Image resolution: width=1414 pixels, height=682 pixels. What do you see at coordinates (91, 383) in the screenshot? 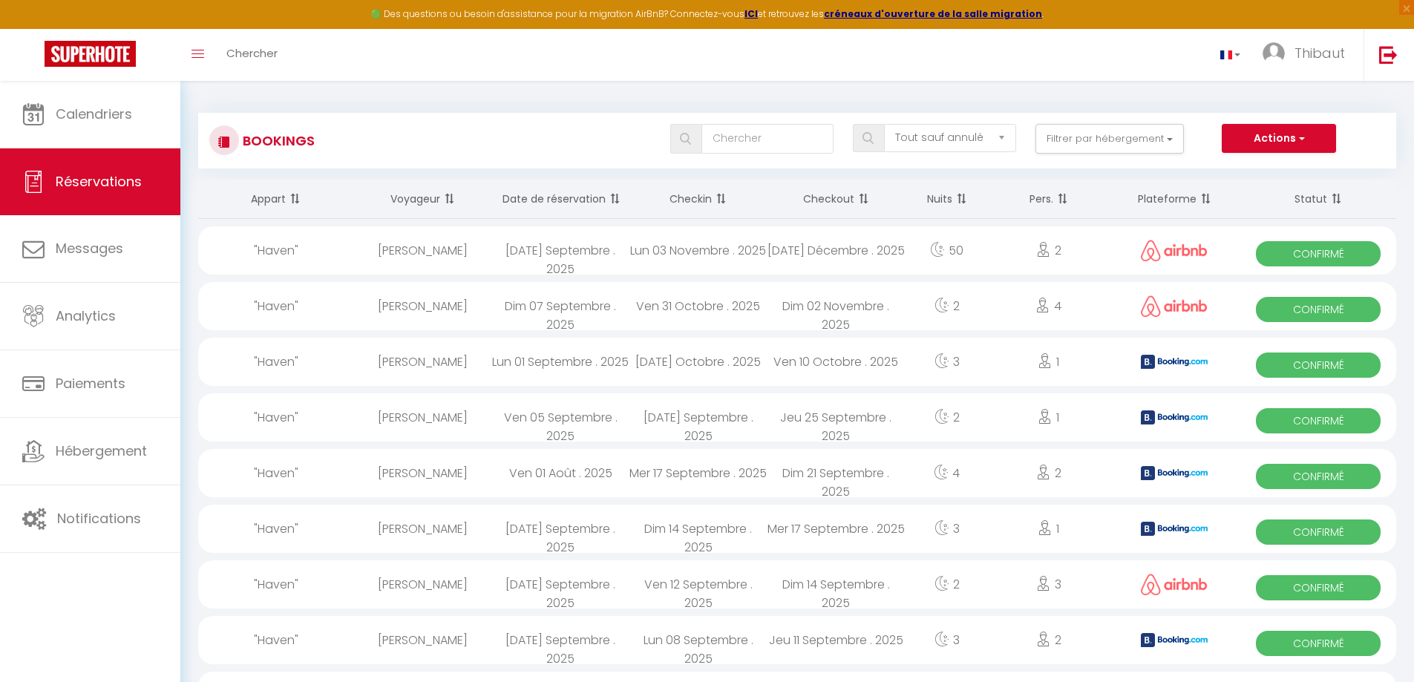
I see `span: Paiements` at bounding box center [91, 383].